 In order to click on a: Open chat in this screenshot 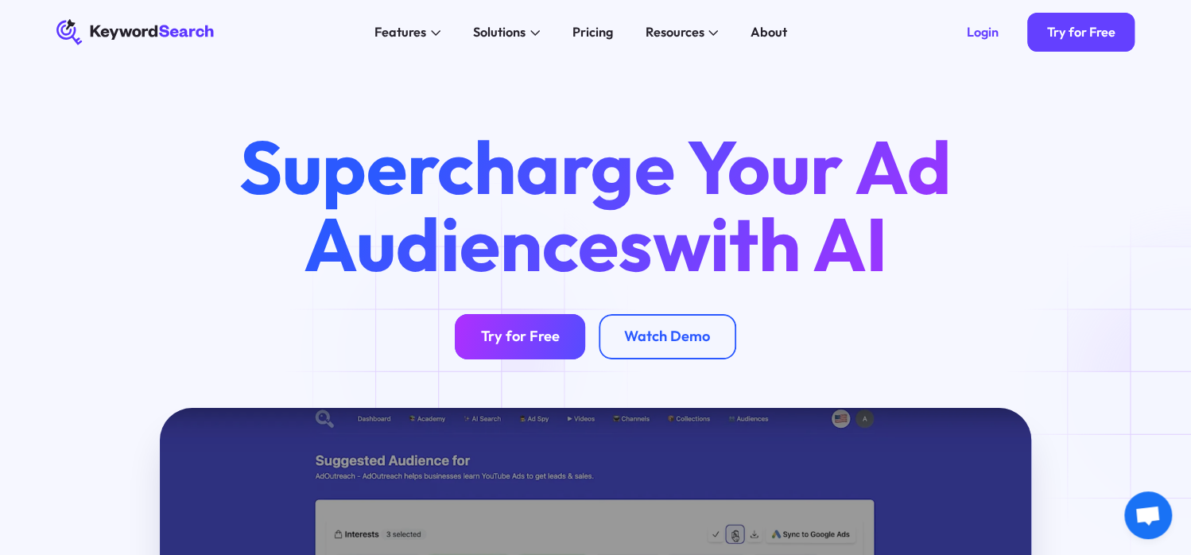, I will do `click(1148, 515)`.